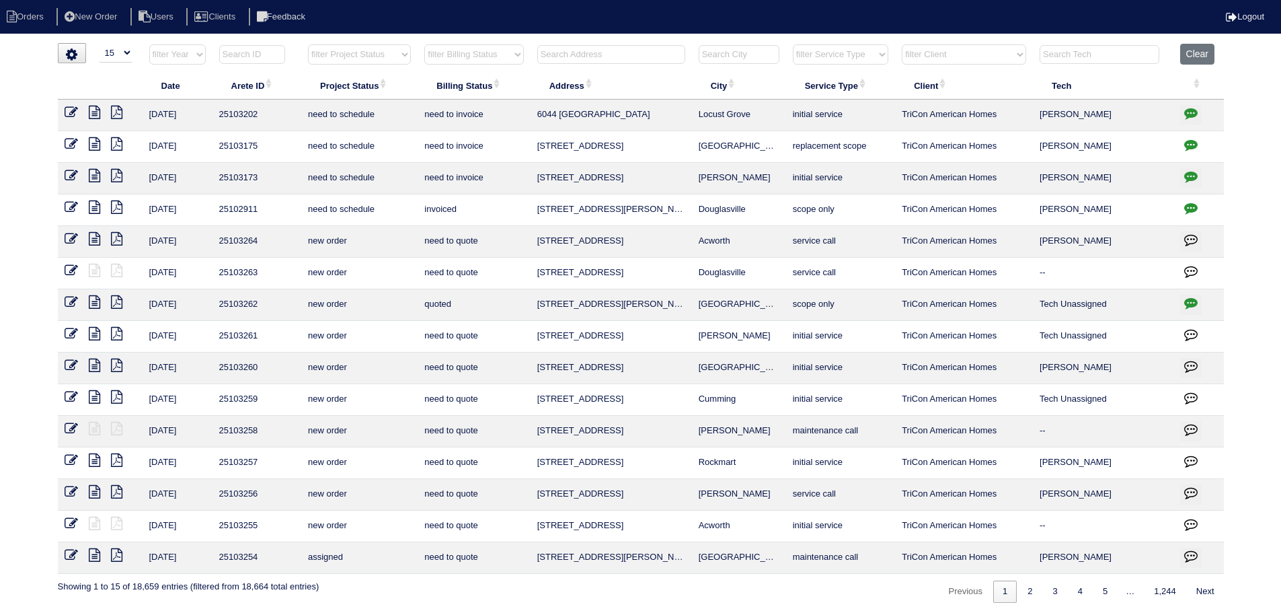 This screenshot has height=613, width=1281. Describe the element at coordinates (257, 210) in the screenshot. I see `td: 25102911` at that location.